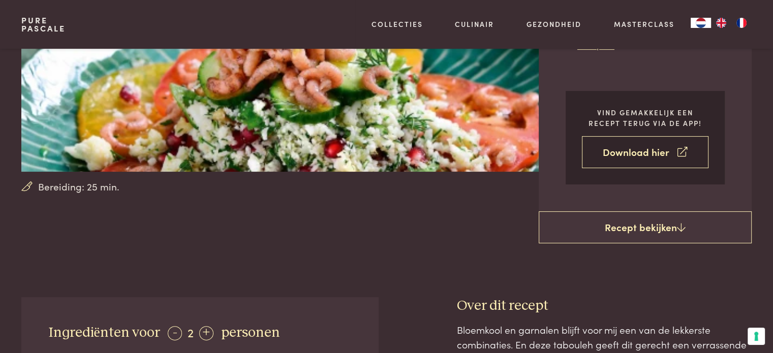 This screenshot has height=353, width=773. Describe the element at coordinates (397, 24) in the screenshot. I see `a: Collecties` at that location.